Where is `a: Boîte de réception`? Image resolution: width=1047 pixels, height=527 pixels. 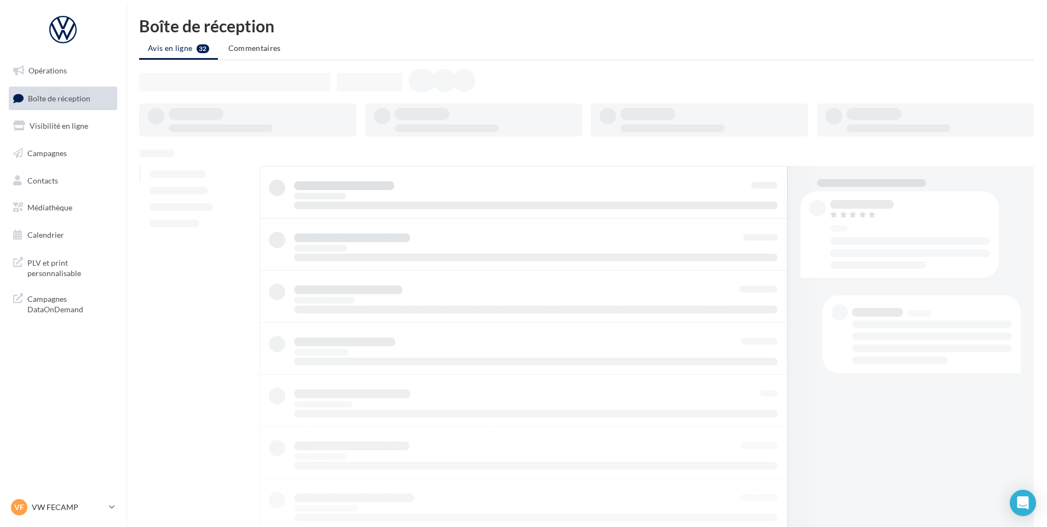
a: Boîte de réception is located at coordinates (63, 98).